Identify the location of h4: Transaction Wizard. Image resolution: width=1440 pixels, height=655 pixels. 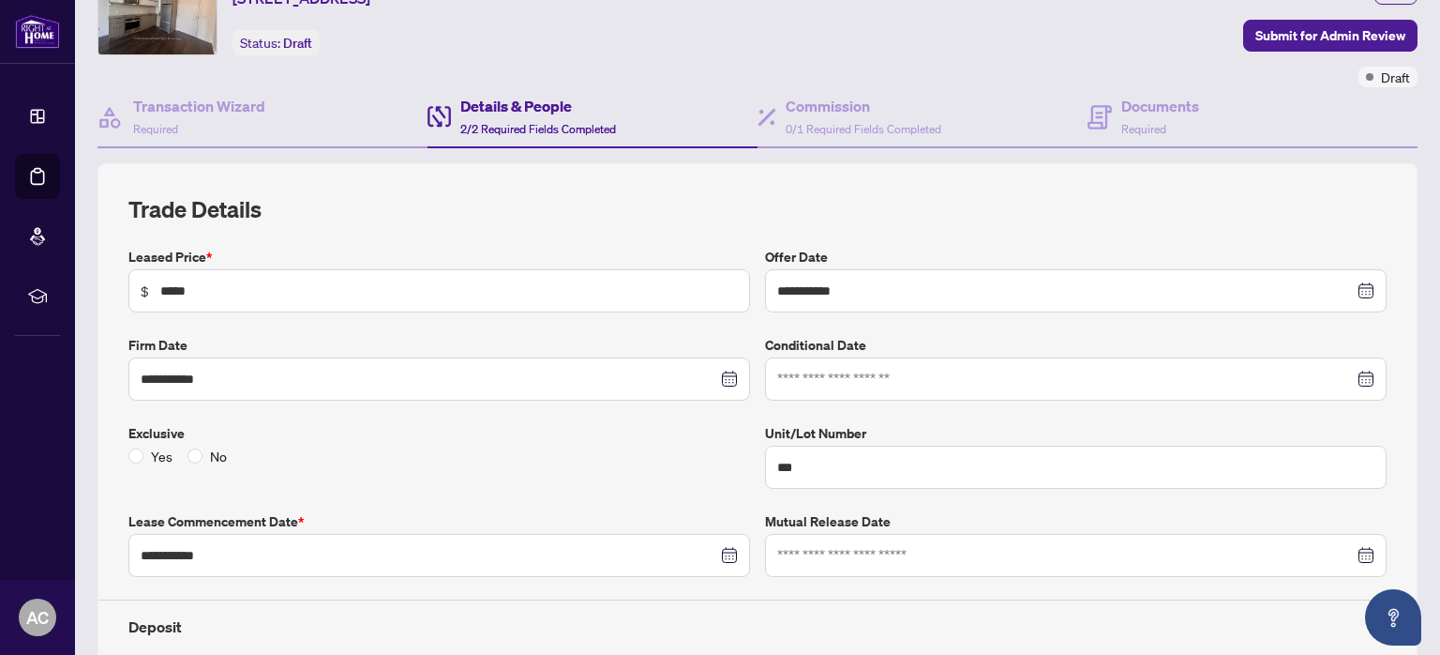
(199, 106).